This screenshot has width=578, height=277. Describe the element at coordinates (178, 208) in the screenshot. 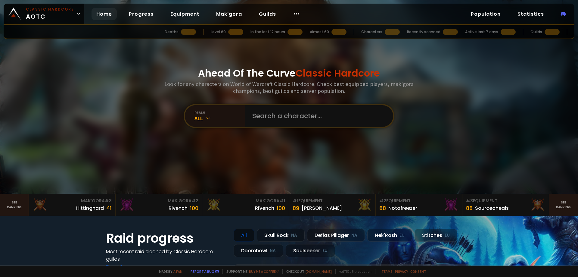

I see `div: Rivench` at that location.